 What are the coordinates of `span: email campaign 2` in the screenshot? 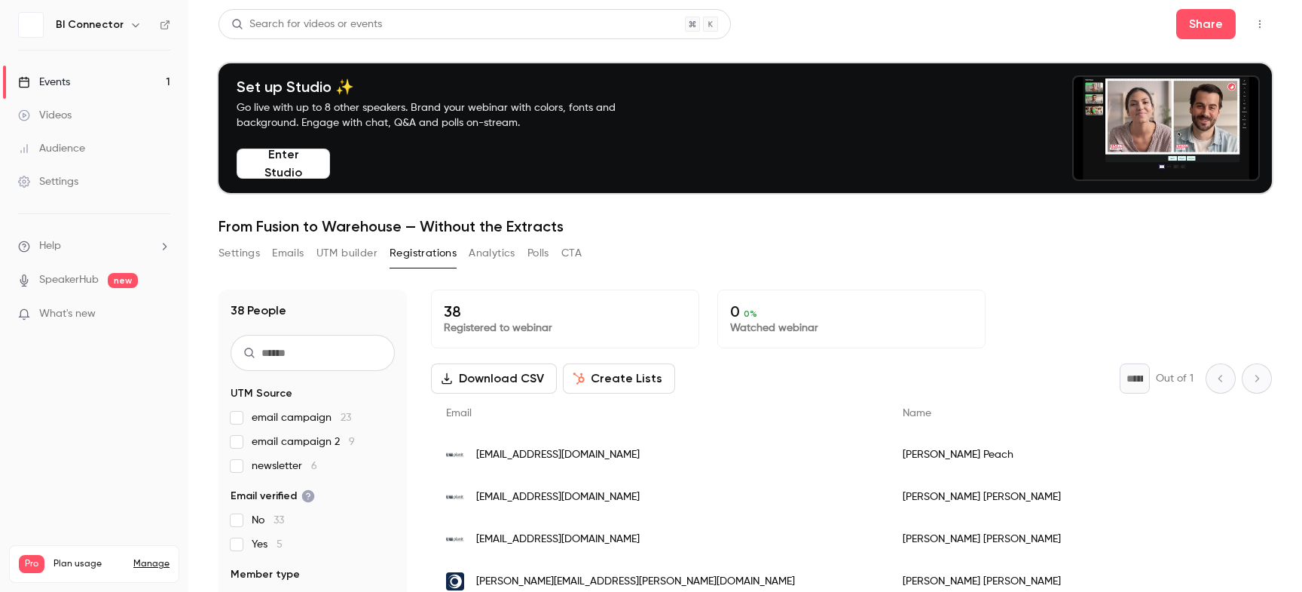 It's located at (303, 442).